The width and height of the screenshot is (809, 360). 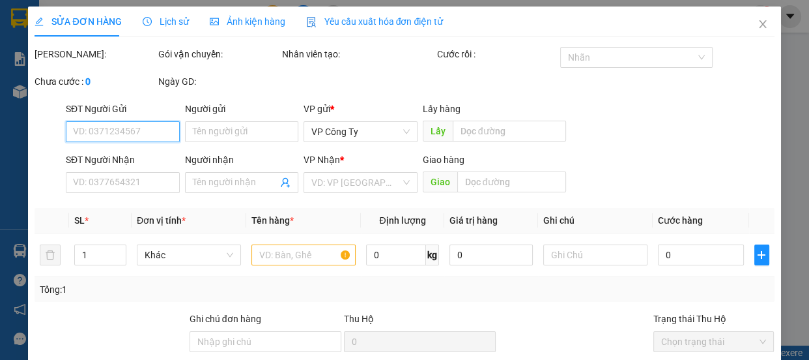 What do you see at coordinates (242, 109) in the screenshot?
I see `div: Người gửi` at bounding box center [242, 109].